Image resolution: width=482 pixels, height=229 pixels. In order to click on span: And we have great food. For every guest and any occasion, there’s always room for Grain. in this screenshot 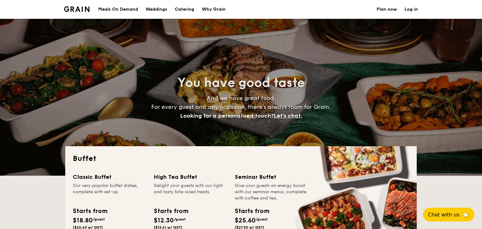, I will do `click(241, 107)`.